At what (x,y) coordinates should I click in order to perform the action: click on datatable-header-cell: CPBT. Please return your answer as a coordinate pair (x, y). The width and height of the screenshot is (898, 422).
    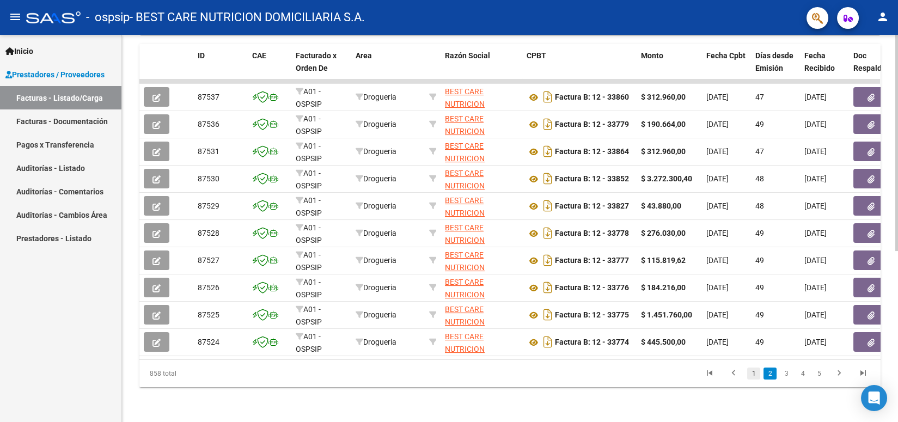
    Looking at the image, I should click on (580, 68).